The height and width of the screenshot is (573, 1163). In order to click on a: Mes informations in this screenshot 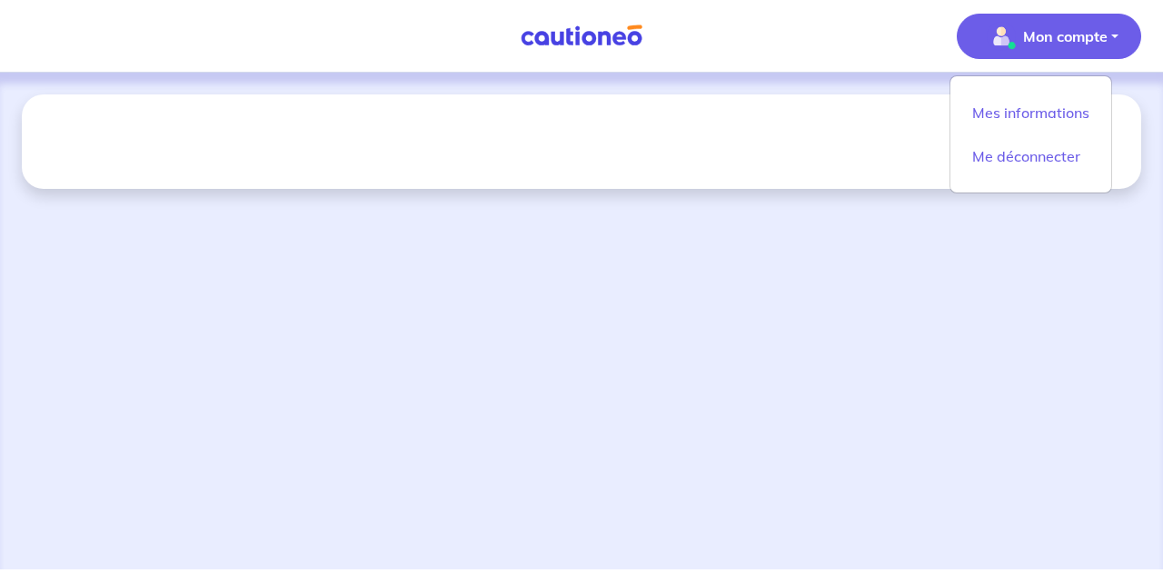, I will do `click(1030, 113)`.